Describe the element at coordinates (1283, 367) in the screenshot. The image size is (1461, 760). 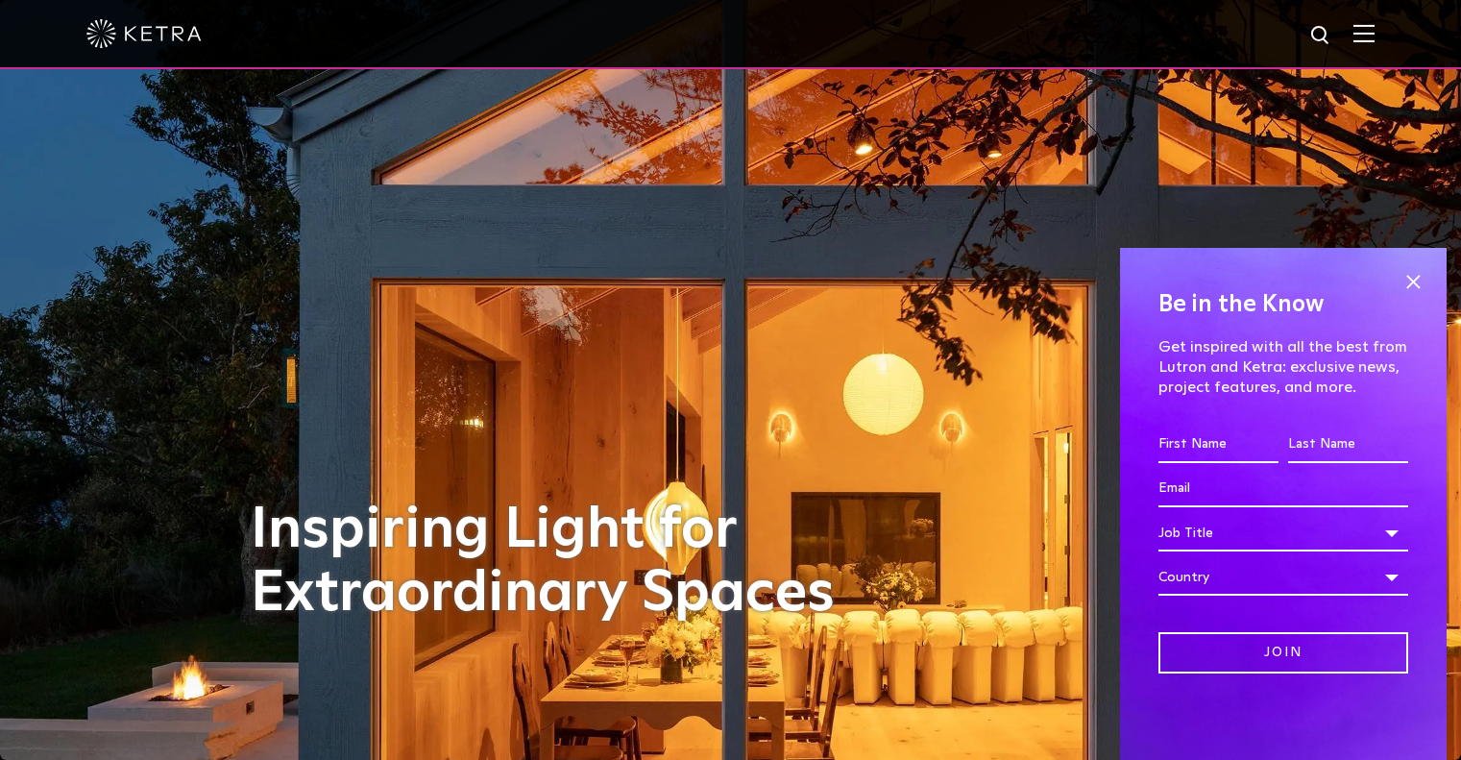
I see `p: Get inspired with all the best from Lutron and Ketra: exclusive news, project features, and more.` at that location.